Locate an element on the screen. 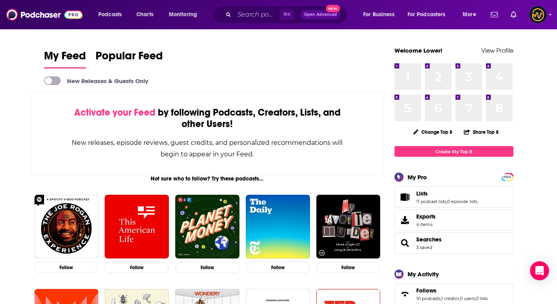  span: Monitoring is located at coordinates (183, 15).